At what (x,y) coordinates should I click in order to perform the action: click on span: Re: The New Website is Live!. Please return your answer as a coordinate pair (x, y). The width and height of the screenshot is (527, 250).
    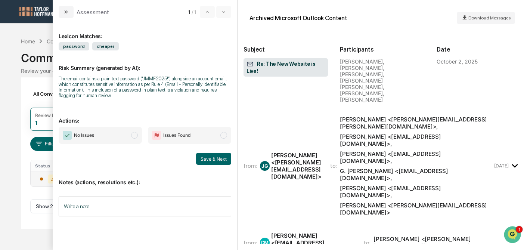
    Looking at the image, I should click on (285, 68).